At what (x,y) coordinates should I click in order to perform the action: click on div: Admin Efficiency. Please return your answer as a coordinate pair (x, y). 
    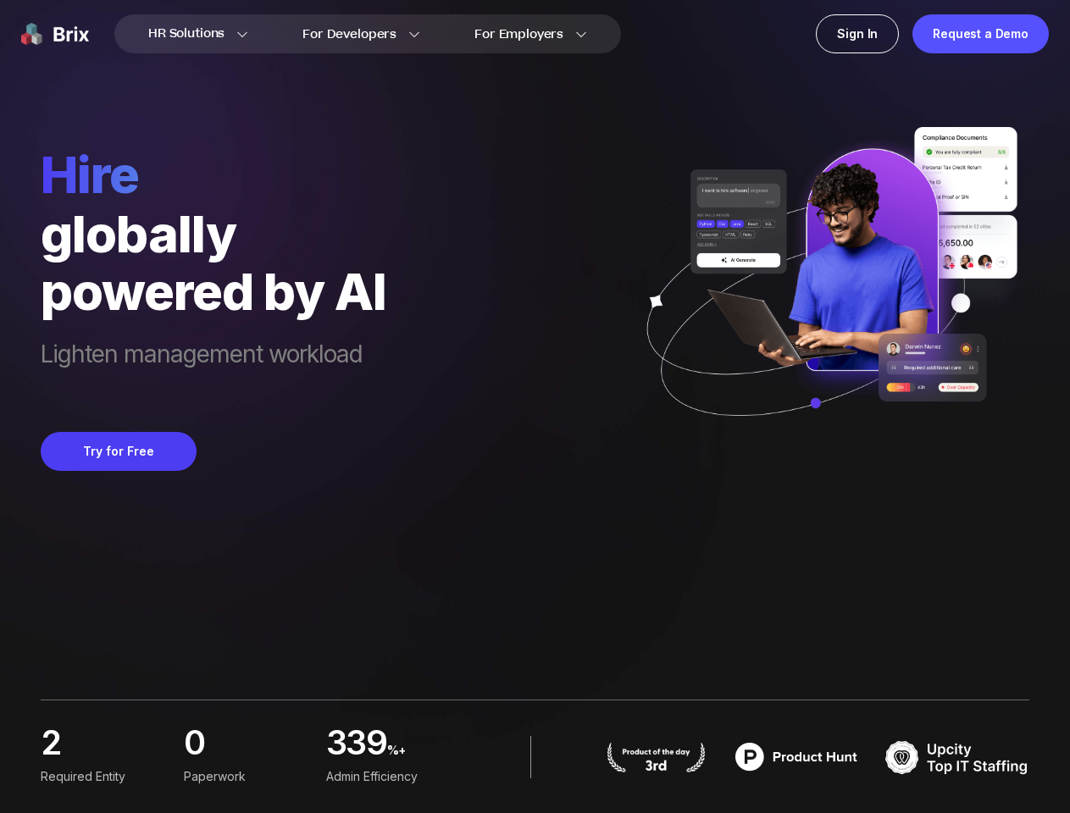
    Looking at the image, I should click on (390, 777).